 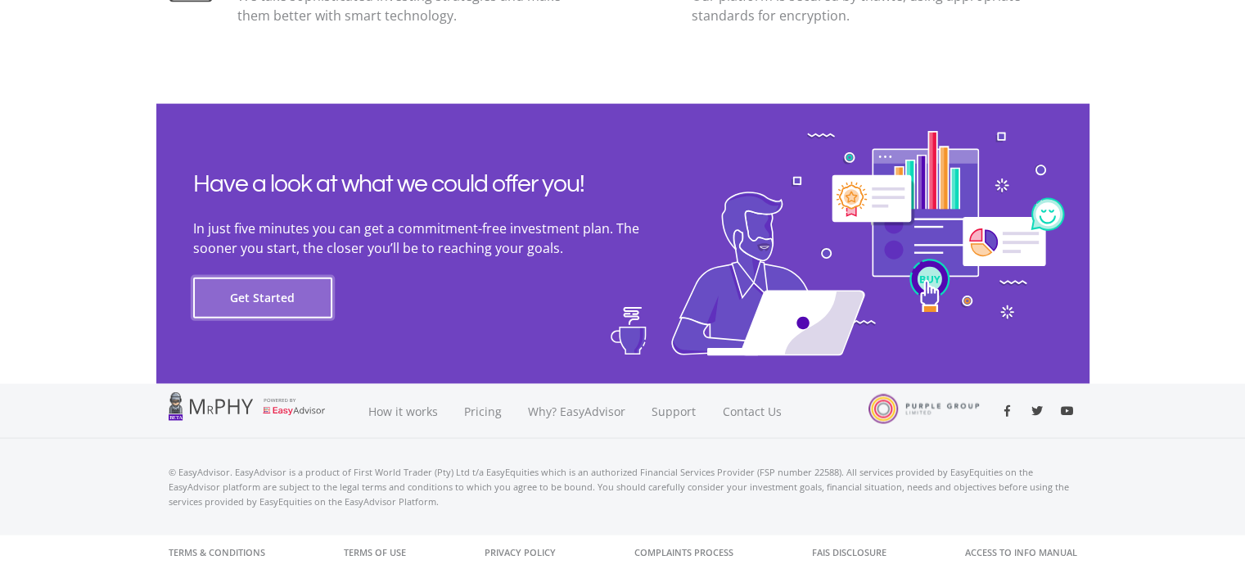 I want to click on a: How it works, so click(x=403, y=411).